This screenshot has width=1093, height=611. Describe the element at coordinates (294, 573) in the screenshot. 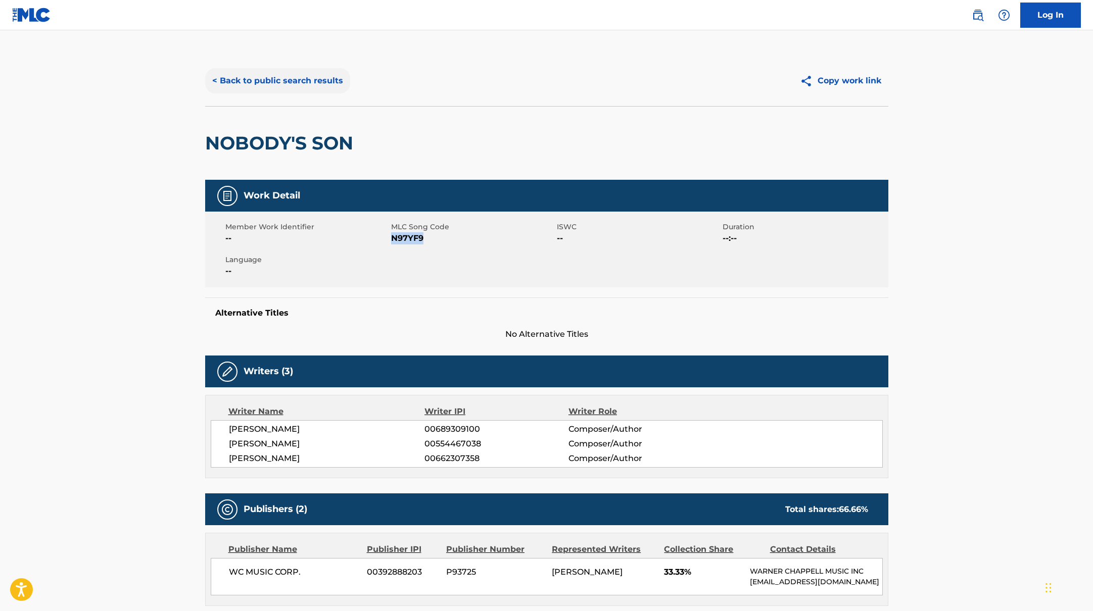

I see `span: WC MUSIC CORP.` at that location.